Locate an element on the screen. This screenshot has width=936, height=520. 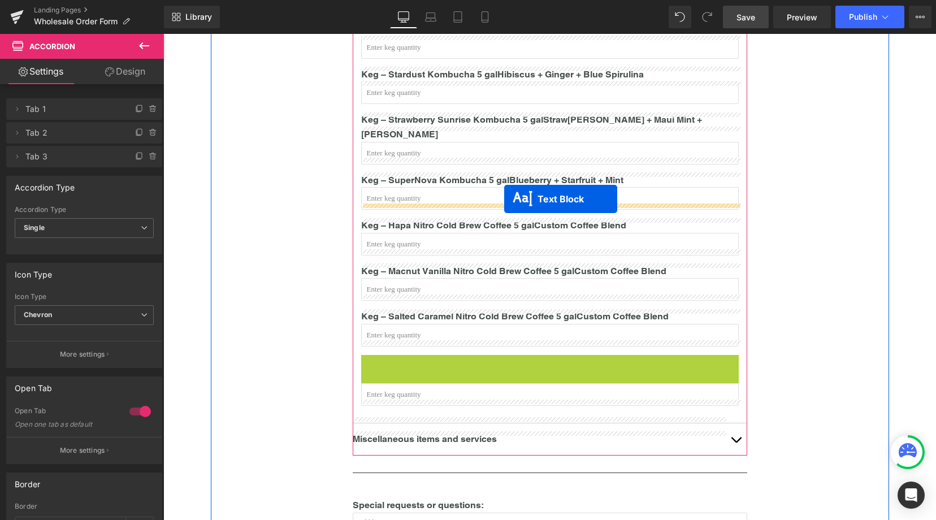
span: Preview is located at coordinates (802, 17).